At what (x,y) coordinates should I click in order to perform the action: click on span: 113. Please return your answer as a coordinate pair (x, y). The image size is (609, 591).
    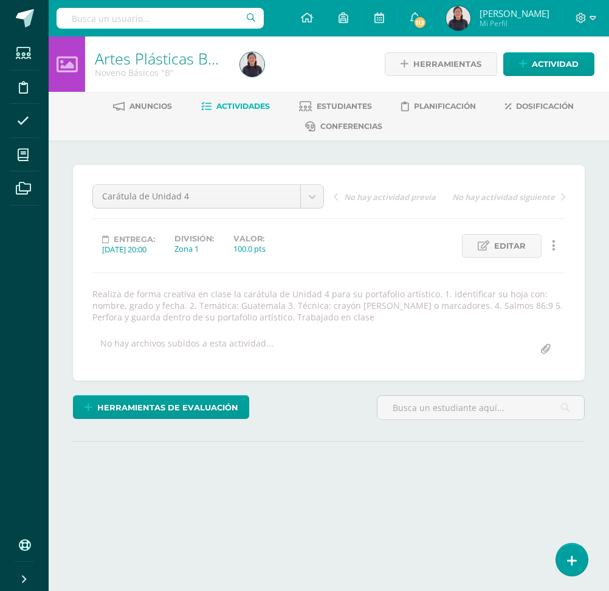
    Looking at the image, I should click on (420, 22).